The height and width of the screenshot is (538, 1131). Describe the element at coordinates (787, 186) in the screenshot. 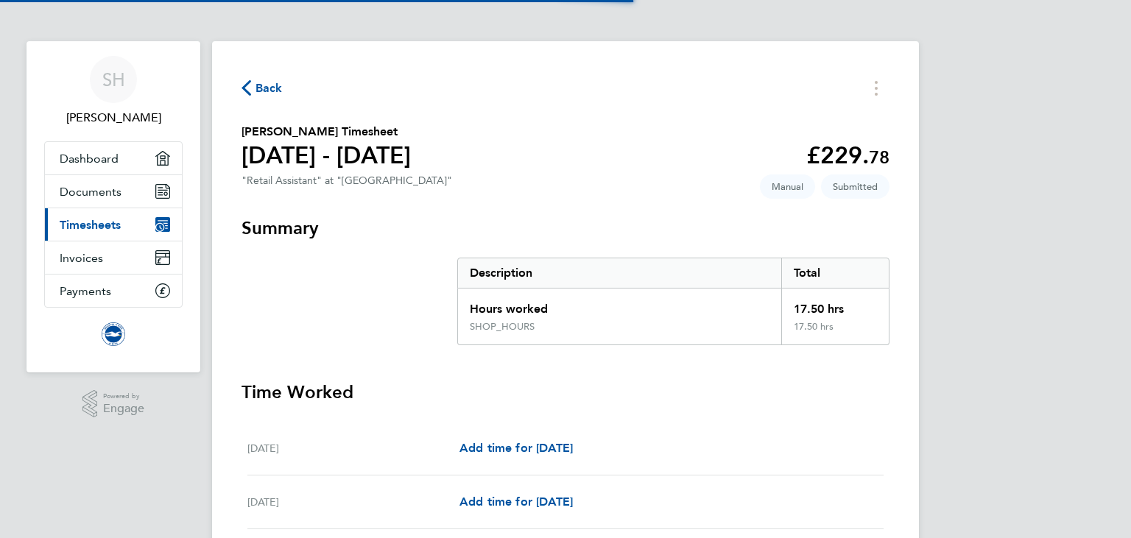

I see `span: This timesheet was manually created.` at that location.